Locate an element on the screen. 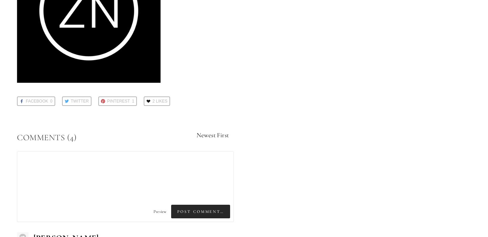  span: Facebook is located at coordinates (37, 101).